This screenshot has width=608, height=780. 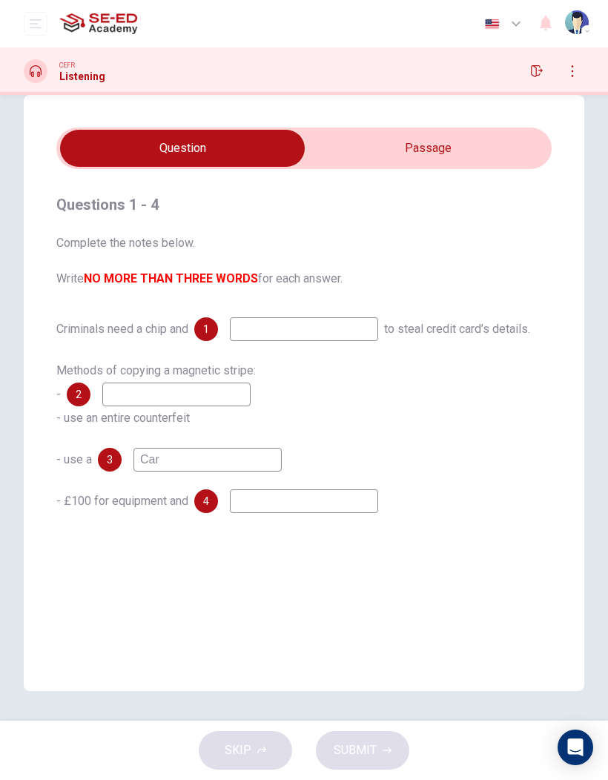 I want to click on span: to steal credit card’s details., so click(x=457, y=329).